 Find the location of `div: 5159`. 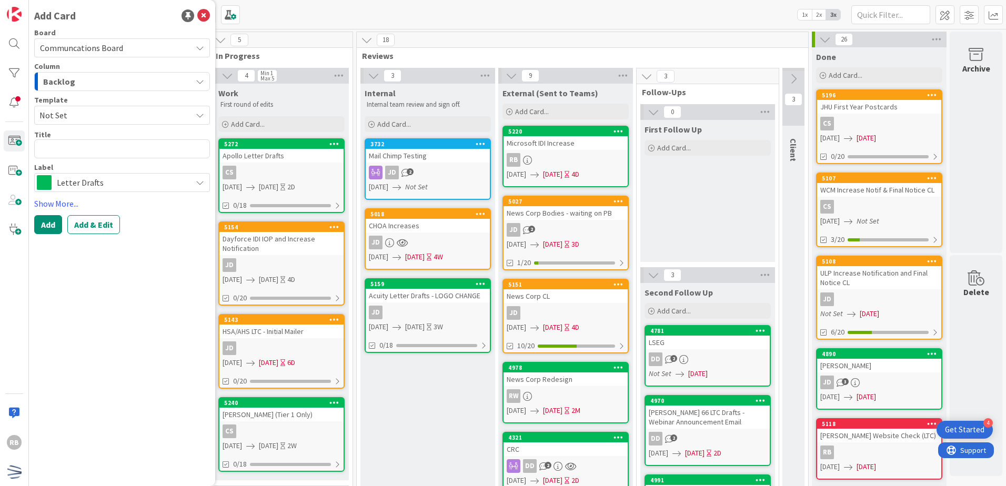

div: 5159 is located at coordinates (430, 284).